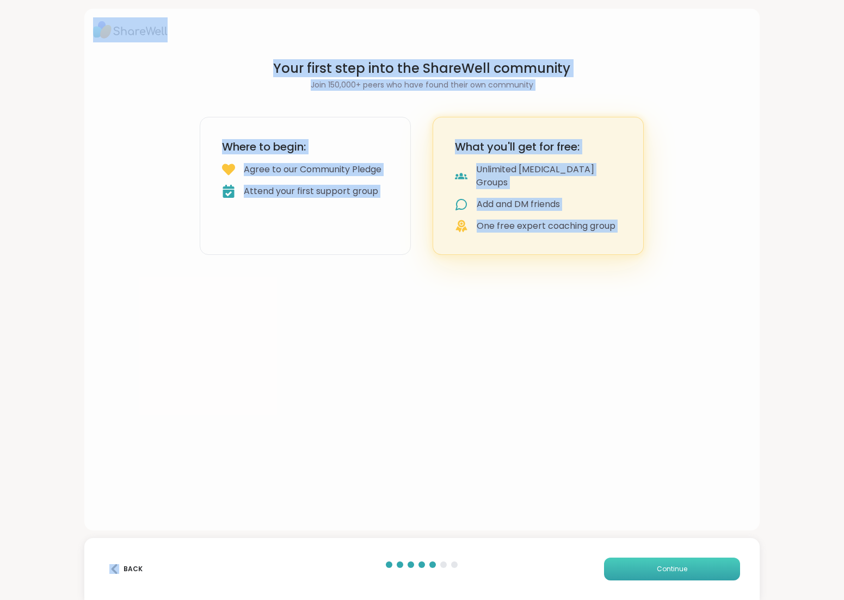 The width and height of the screenshot is (844, 600). What do you see at coordinates (538, 147) in the screenshot?
I see `h3: What you'll get for free:` at bounding box center [538, 147].